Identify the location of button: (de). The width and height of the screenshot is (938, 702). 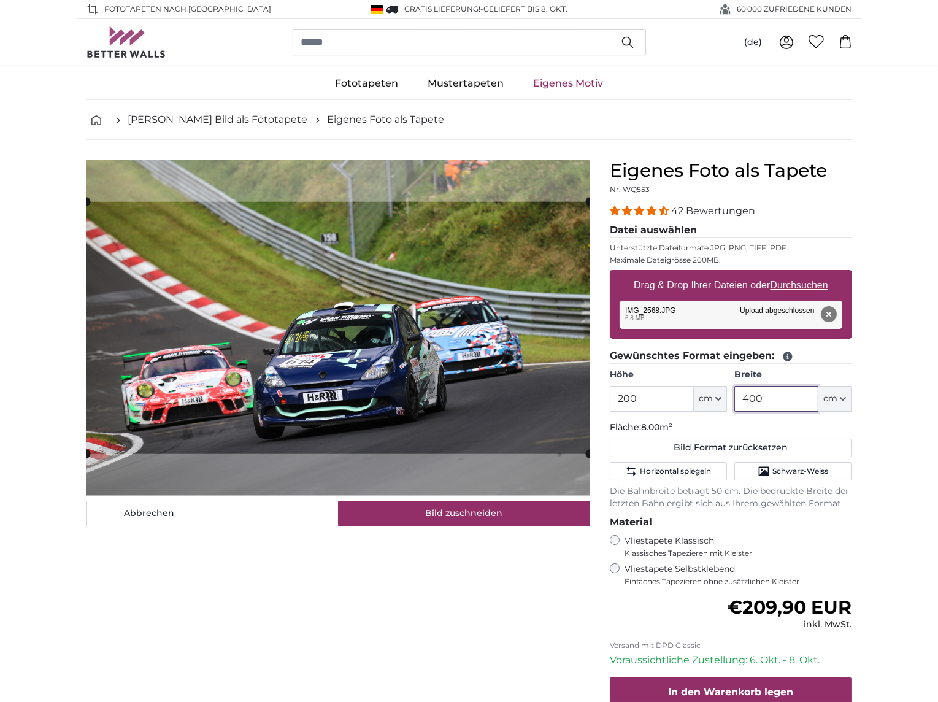
(753, 42).